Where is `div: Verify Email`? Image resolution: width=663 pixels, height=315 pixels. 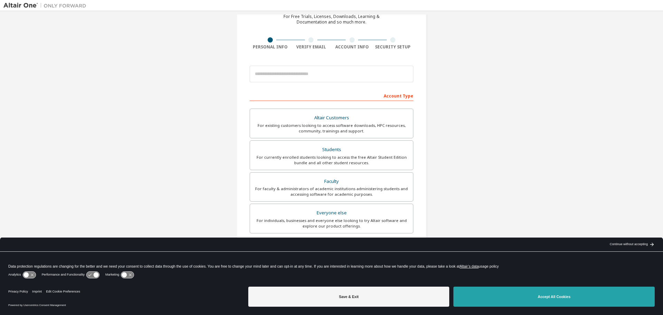 div: Verify Email is located at coordinates (311, 47).